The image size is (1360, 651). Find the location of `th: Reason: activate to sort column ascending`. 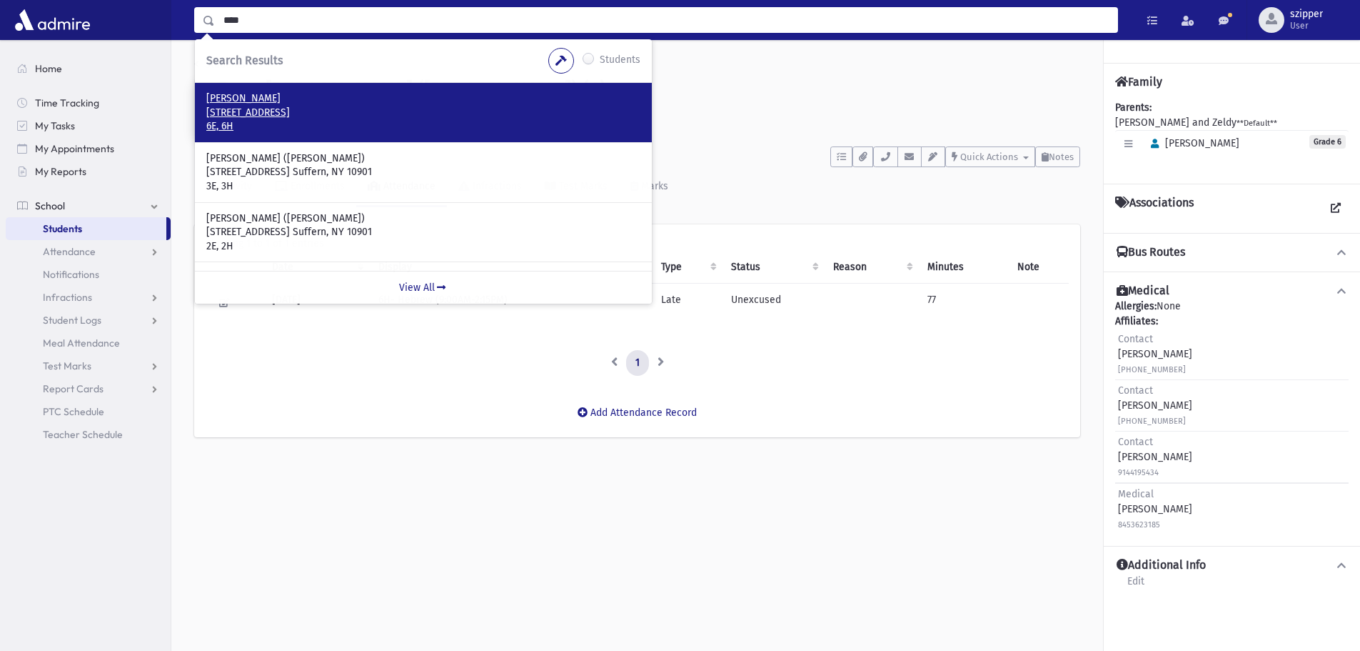

th: Reason: activate to sort column ascending is located at coordinates (872, 267).